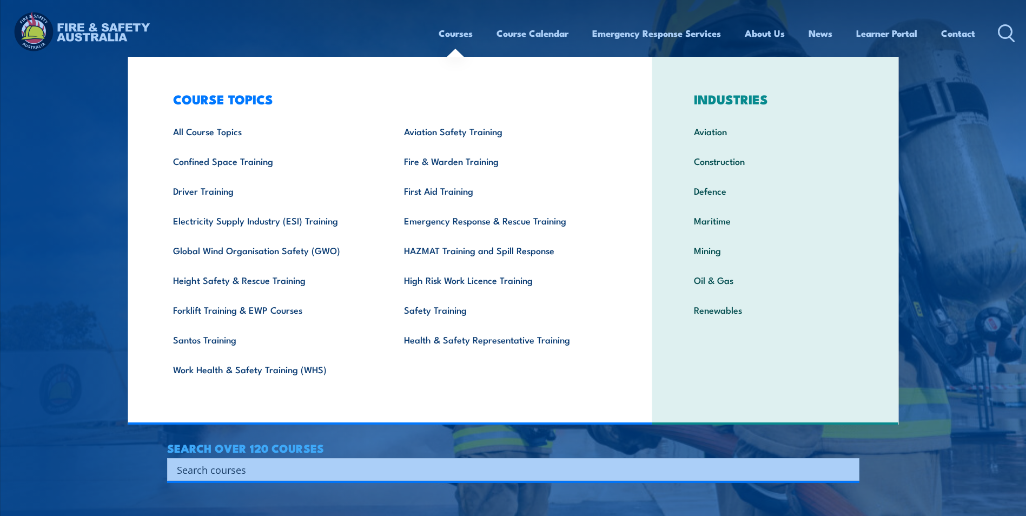 Image resolution: width=1026 pixels, height=516 pixels. I want to click on a: Electricity Supply Industry (ESI) Training, so click(272, 220).